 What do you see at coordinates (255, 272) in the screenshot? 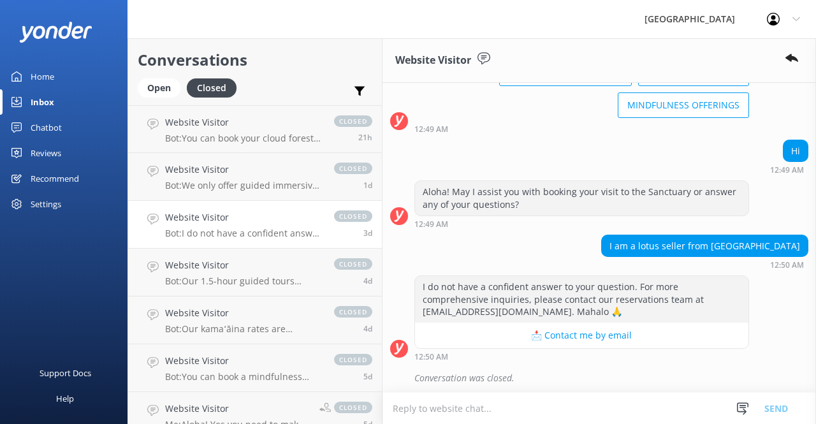
I see `a: Website VisitorBot:Our 1.5-hour guided tours typically range from 4 to 10 people per group, allow...` at bounding box center [255, 272].